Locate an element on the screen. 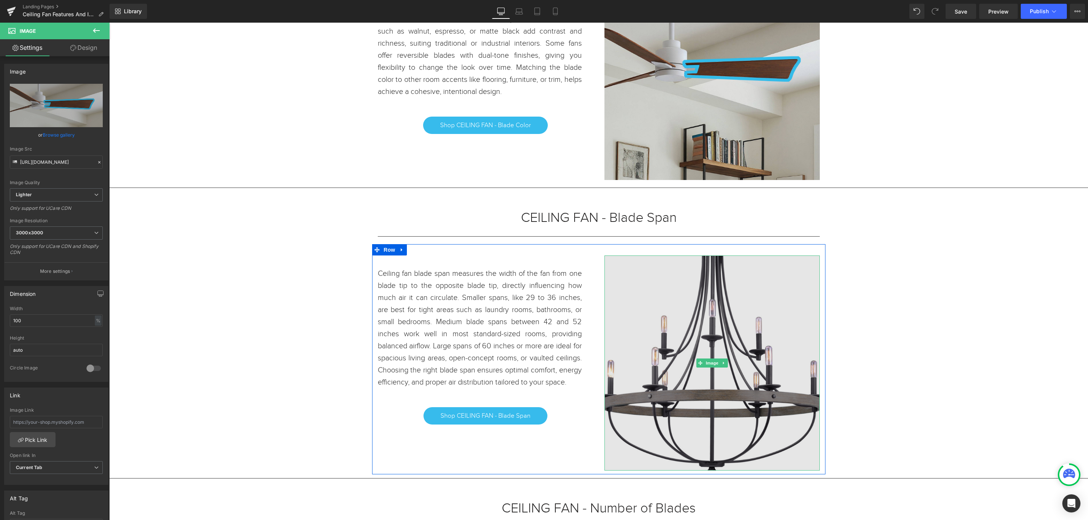 The image size is (1088, 520). a: Mobile is located at coordinates (555, 11).